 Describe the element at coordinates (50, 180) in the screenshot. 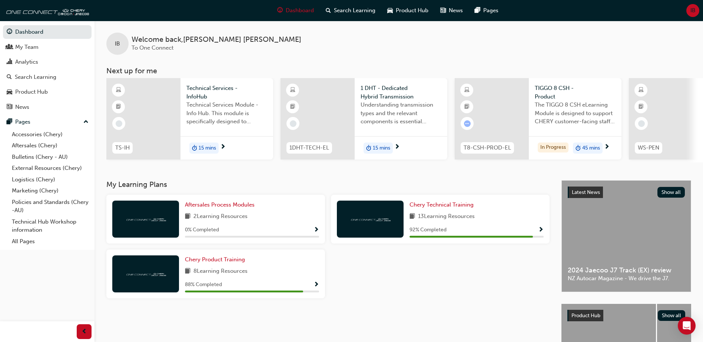

I see `a: Logistics (Chery)` at that location.